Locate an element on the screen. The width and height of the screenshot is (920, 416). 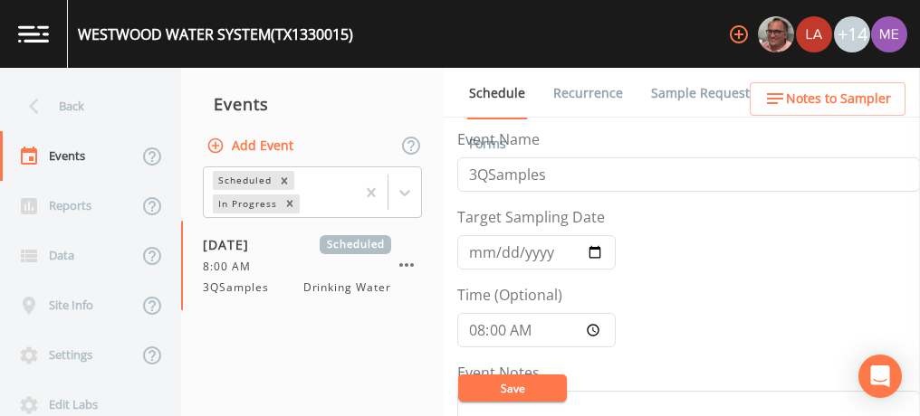
div: Scheduled is located at coordinates (244, 180).